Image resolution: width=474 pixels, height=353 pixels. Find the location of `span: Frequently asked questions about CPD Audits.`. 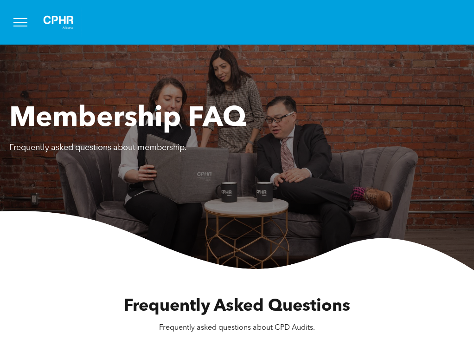

span: Frequently asked questions about CPD Audits. is located at coordinates (237, 328).